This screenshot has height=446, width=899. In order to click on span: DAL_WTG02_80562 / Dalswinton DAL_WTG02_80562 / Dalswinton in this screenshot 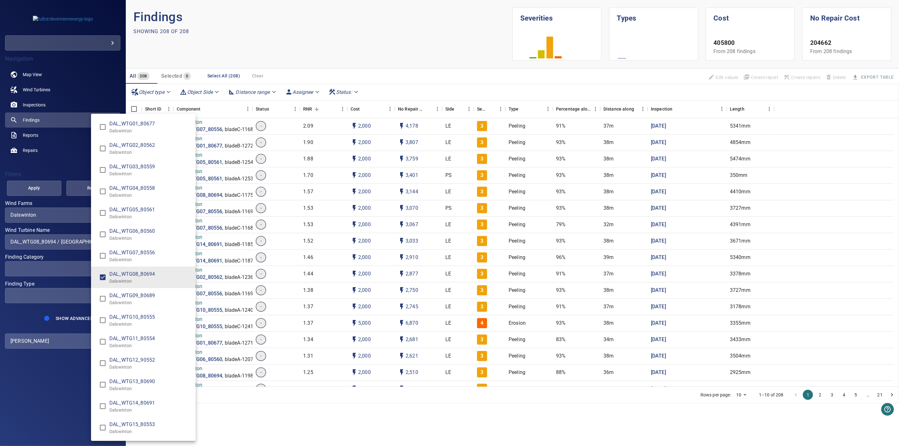, I will do `click(103, 149)`.